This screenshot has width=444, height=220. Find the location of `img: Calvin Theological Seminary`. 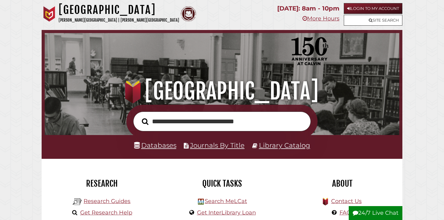

img: Calvin Theological Seminary is located at coordinates (189, 14).